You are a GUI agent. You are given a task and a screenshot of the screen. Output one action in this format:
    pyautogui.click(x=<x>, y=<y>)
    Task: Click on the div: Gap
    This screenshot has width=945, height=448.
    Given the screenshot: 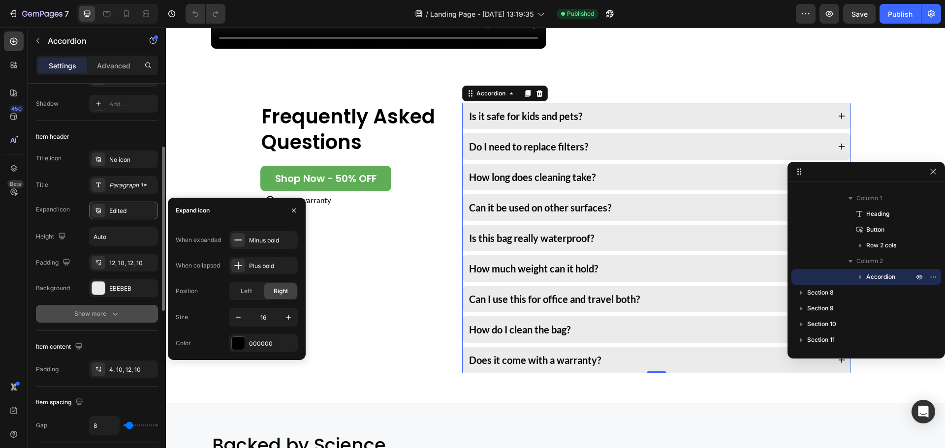 What is the action you would take?
    pyautogui.click(x=41, y=426)
    